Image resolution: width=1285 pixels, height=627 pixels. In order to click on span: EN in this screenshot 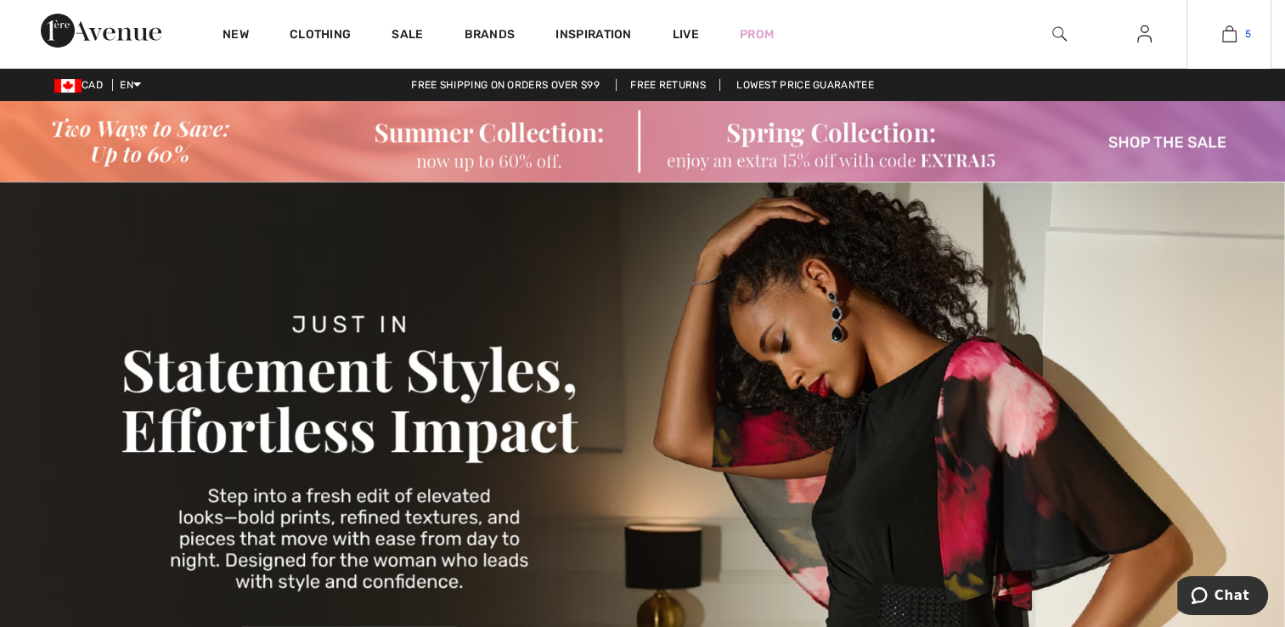, I will do `click(130, 85)`.